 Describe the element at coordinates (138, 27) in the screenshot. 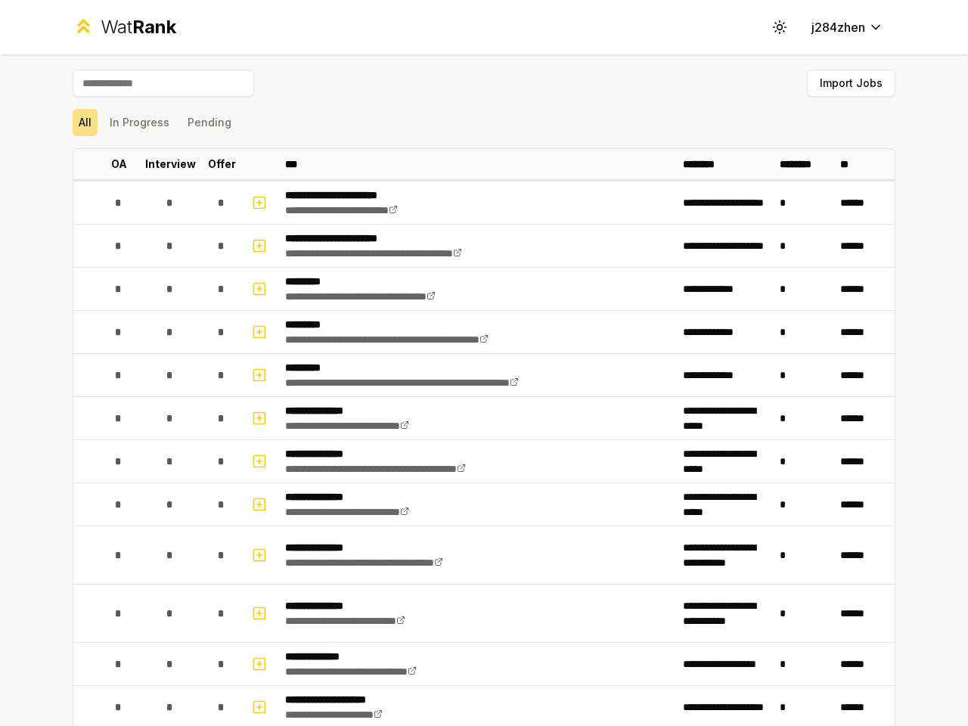

I see `div: Wat` at that location.